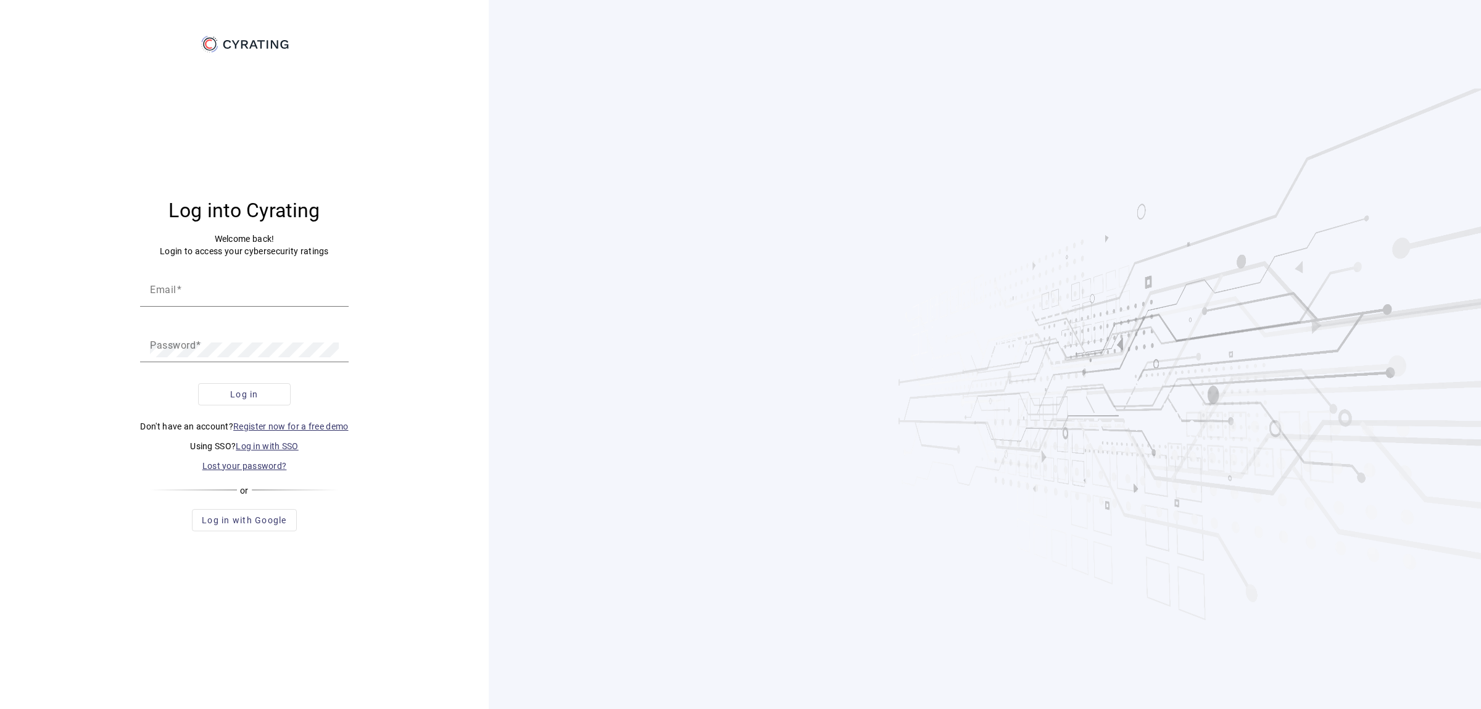  Describe the element at coordinates (244, 520) in the screenshot. I see `span: Log in with Google` at that location.